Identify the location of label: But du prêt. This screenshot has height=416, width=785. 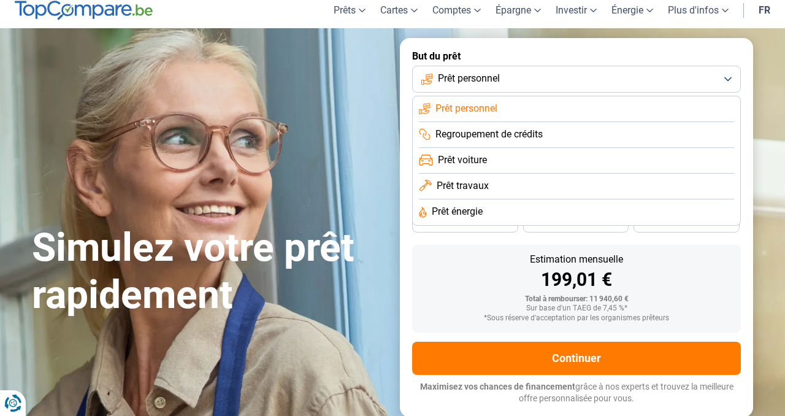
(576, 56).